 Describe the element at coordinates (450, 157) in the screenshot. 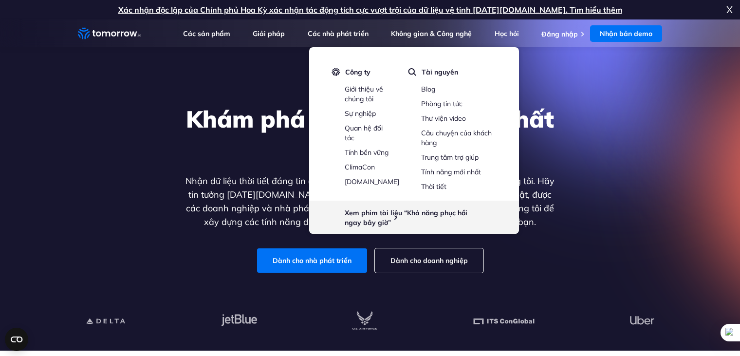

I see `a: Trung tâm trợ giúp` at that location.